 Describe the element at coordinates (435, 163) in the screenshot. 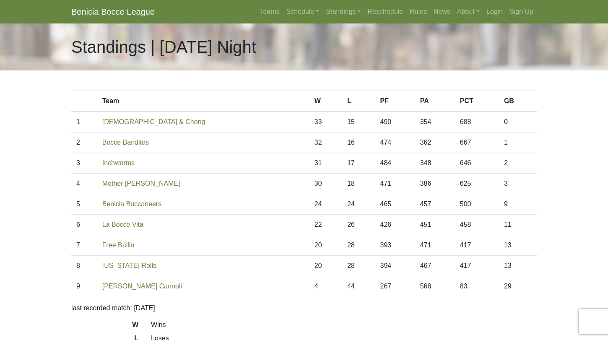

I see `td: 348` at that location.